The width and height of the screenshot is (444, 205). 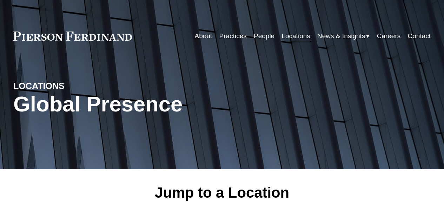 What do you see at coordinates (65, 86) in the screenshot?
I see `h4: LOCATIONS` at bounding box center [65, 86].